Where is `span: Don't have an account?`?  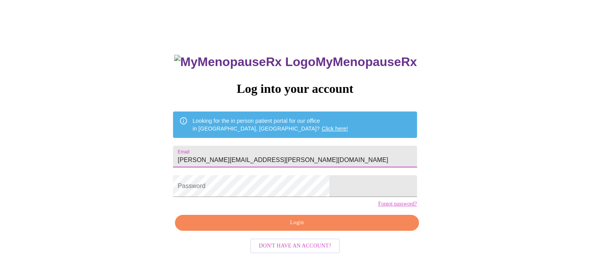
span: Don't have an account? is located at coordinates (295, 246).